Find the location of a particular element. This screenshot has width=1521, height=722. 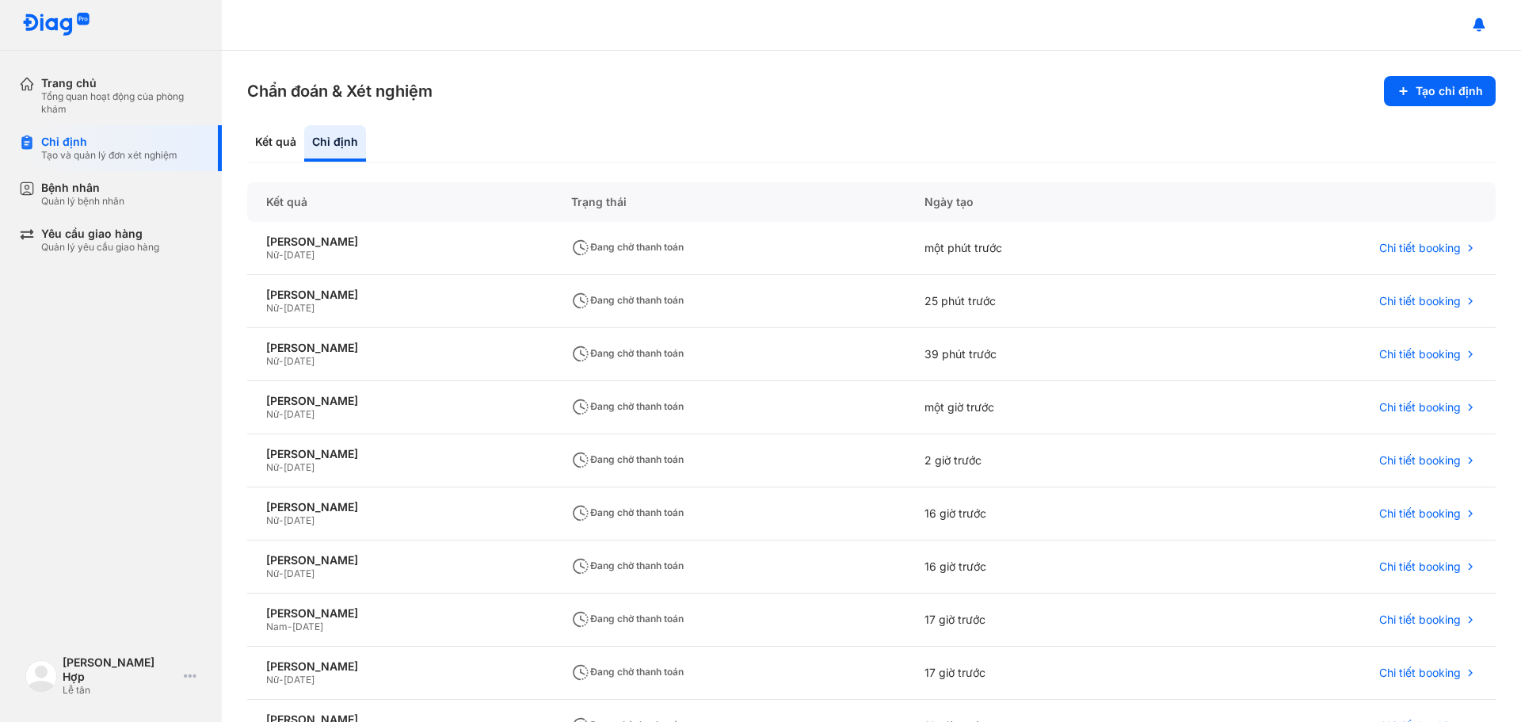

div: Tạo và quản lý đơn xét nghiệm is located at coordinates (109, 155).